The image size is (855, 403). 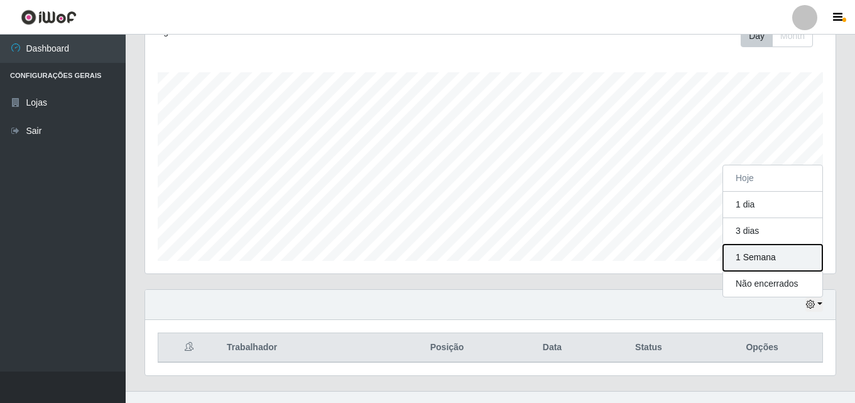 What do you see at coordinates (762, 348) in the screenshot?
I see `th: Opções` at bounding box center [762, 348].